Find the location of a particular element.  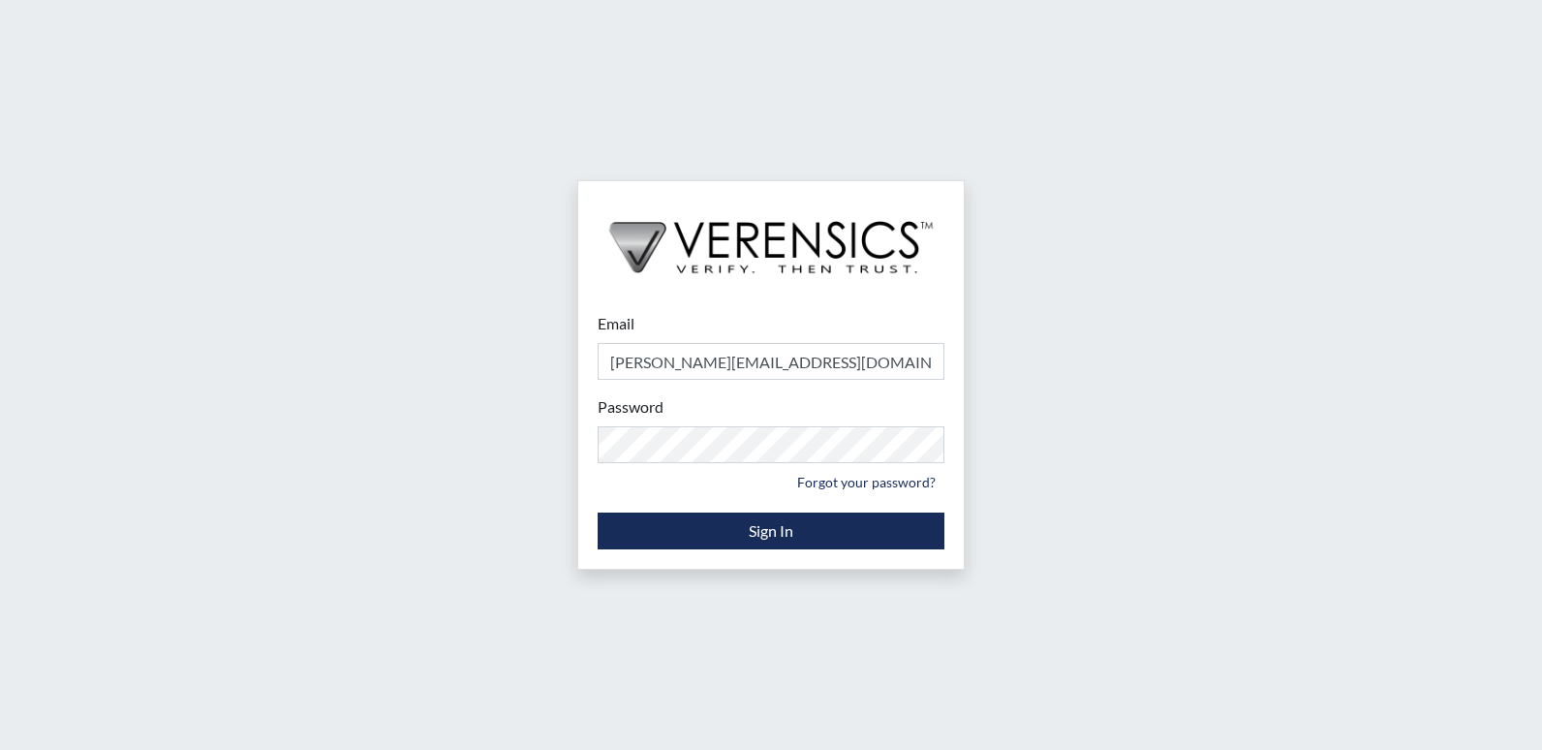

button: Sign In is located at coordinates (771, 531).